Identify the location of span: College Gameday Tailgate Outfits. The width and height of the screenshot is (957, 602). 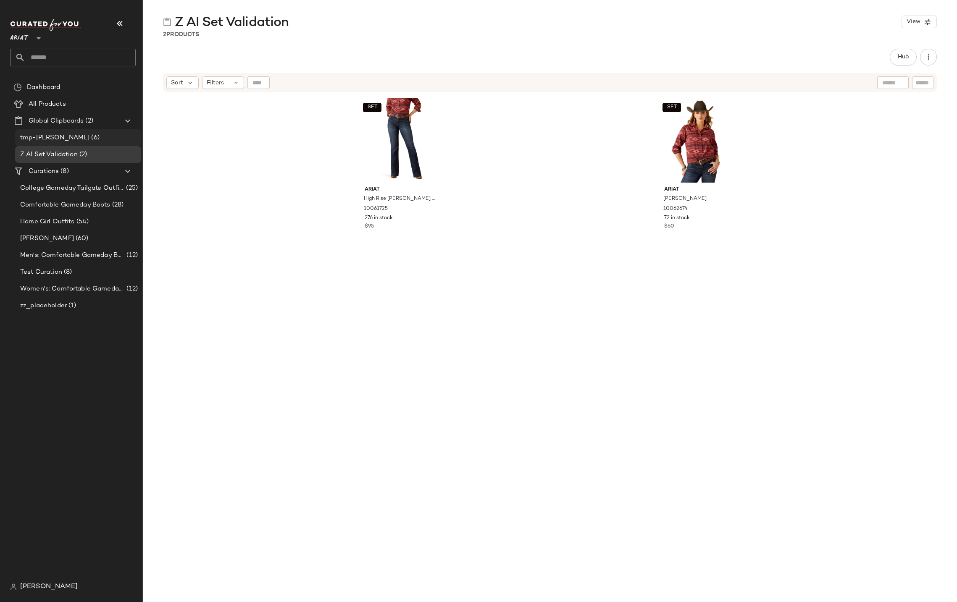
(72, 188).